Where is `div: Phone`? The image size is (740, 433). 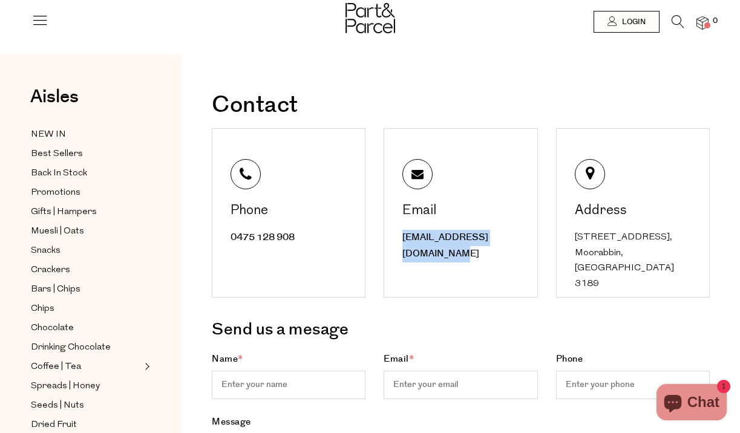
div: Phone is located at coordinates (290, 211).